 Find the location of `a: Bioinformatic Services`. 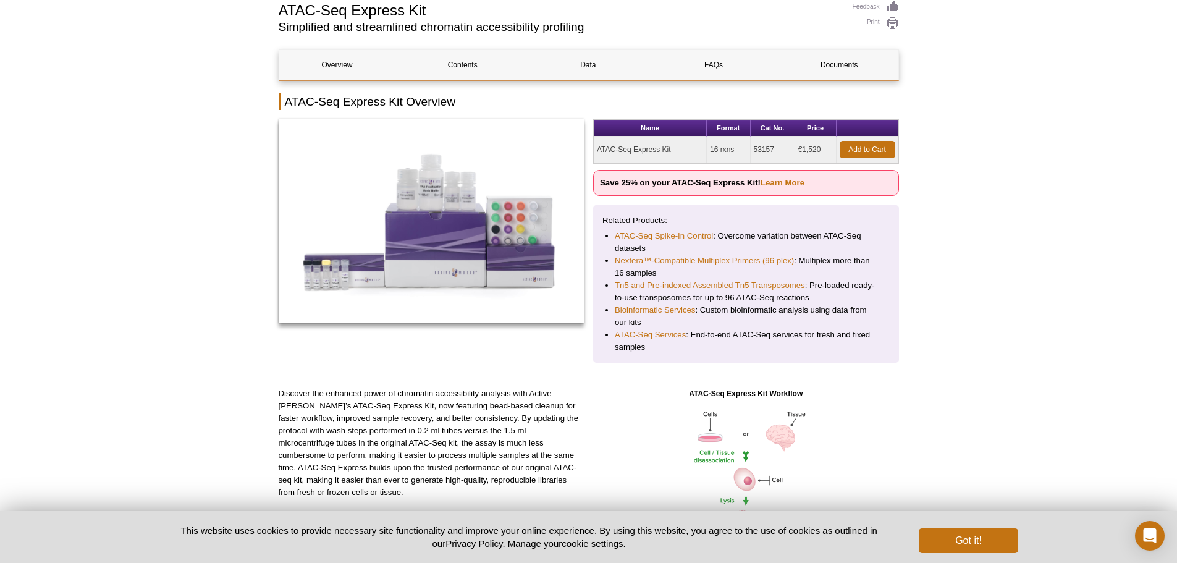

a: Bioinformatic Services is located at coordinates (655, 310).